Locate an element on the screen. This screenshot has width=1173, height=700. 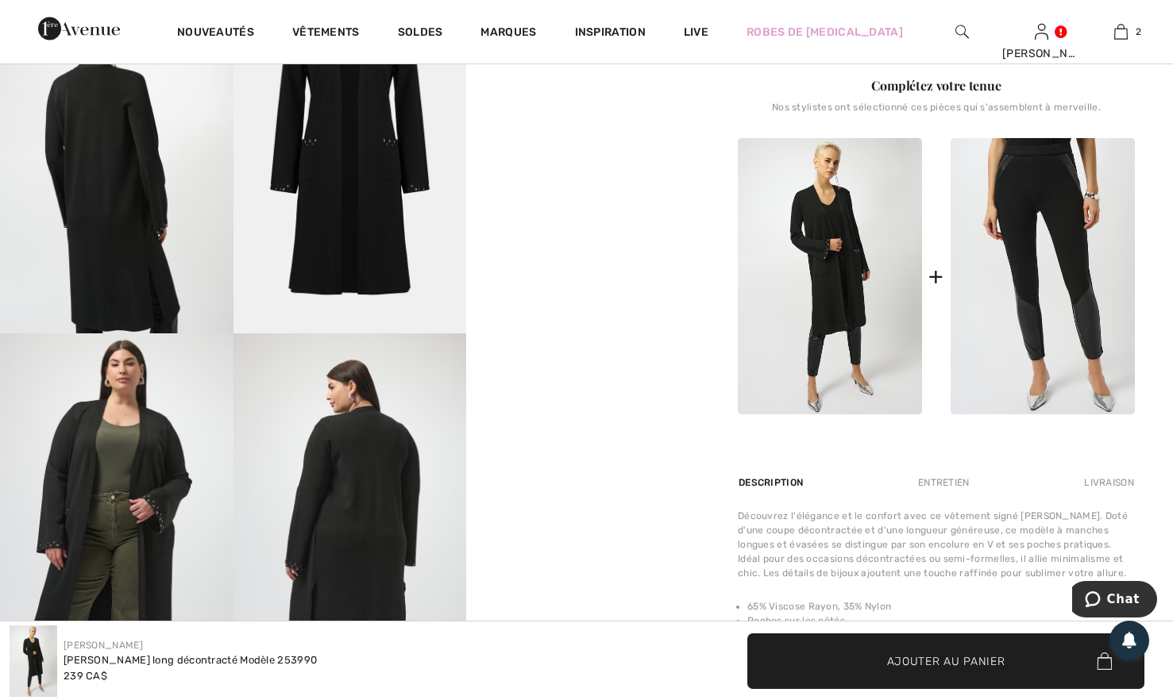
a: Nouveautés is located at coordinates (215, 33).